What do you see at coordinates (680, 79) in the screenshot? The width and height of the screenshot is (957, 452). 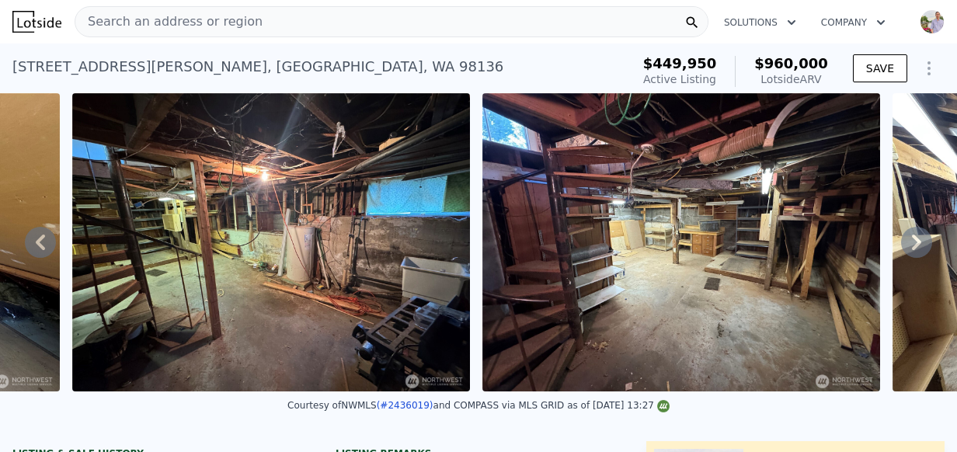 I see `span: Active Listing` at bounding box center [680, 79].